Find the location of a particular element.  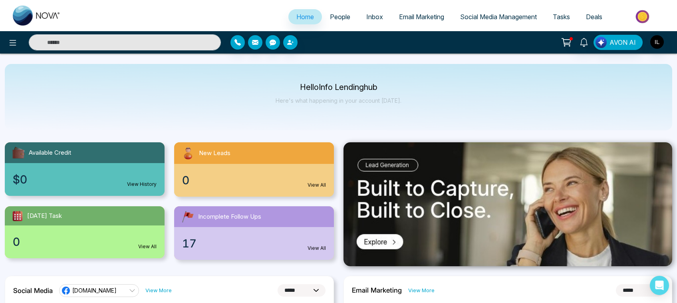

h2: Email Marketing is located at coordinates (377, 290).